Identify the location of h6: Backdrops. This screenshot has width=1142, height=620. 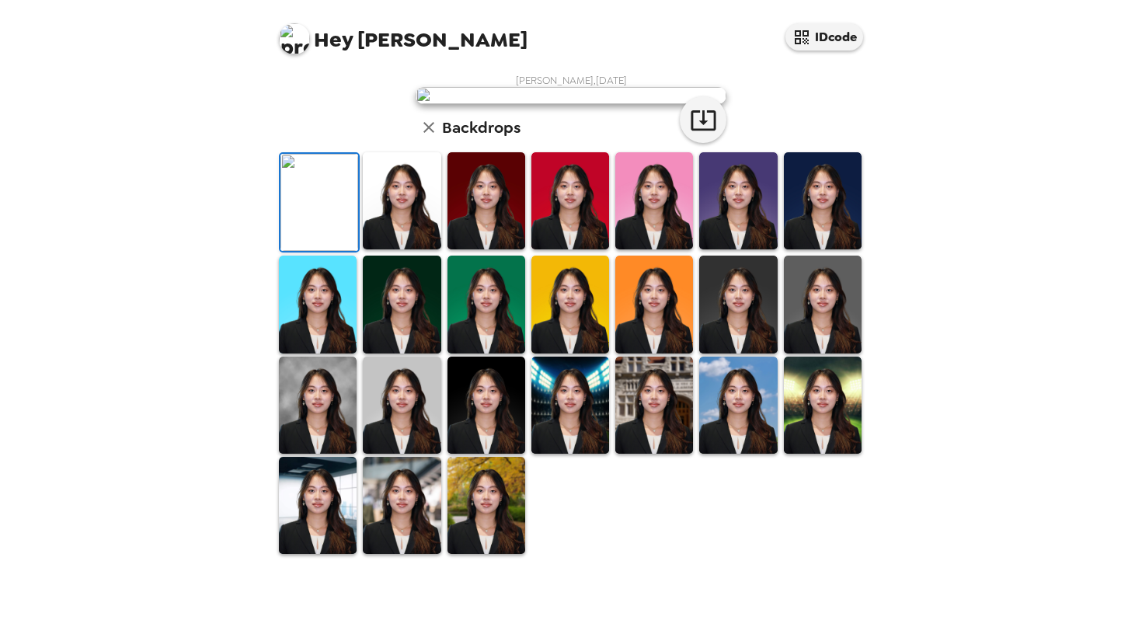
(481, 127).